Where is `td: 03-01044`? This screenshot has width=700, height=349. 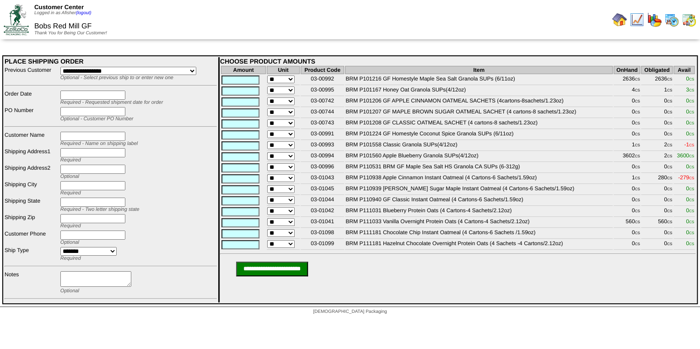
td: 03-01044 is located at coordinates (322, 201).